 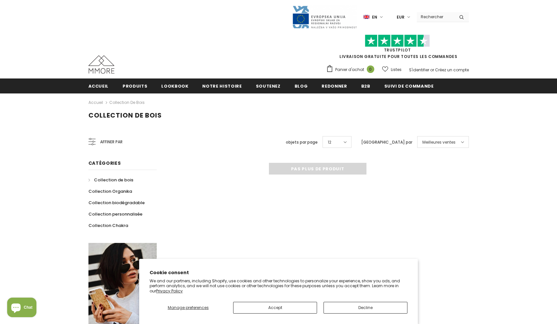 I want to click on span: Meilleures ventes, so click(x=439, y=142).